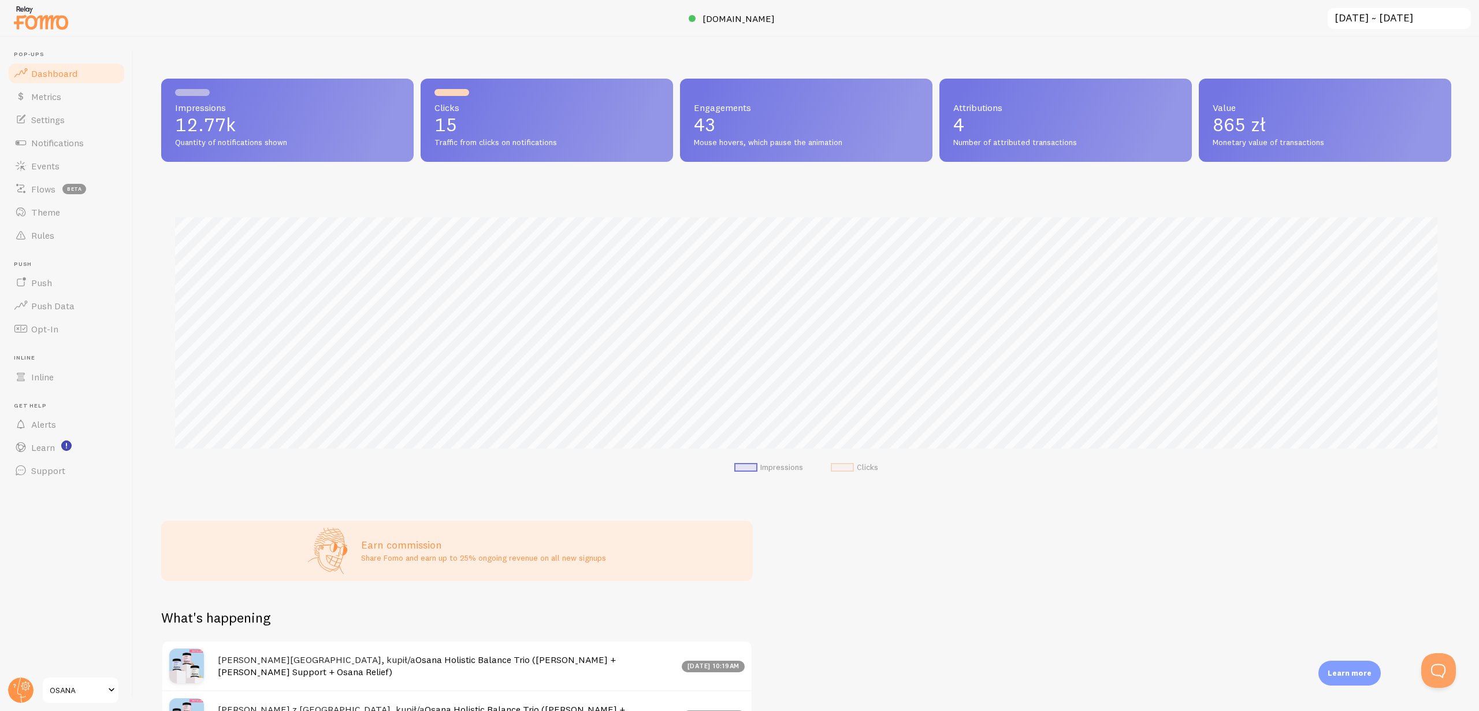 This screenshot has width=1479, height=711. What do you see at coordinates (77, 690) in the screenshot?
I see `span: OSANA` at bounding box center [77, 690].